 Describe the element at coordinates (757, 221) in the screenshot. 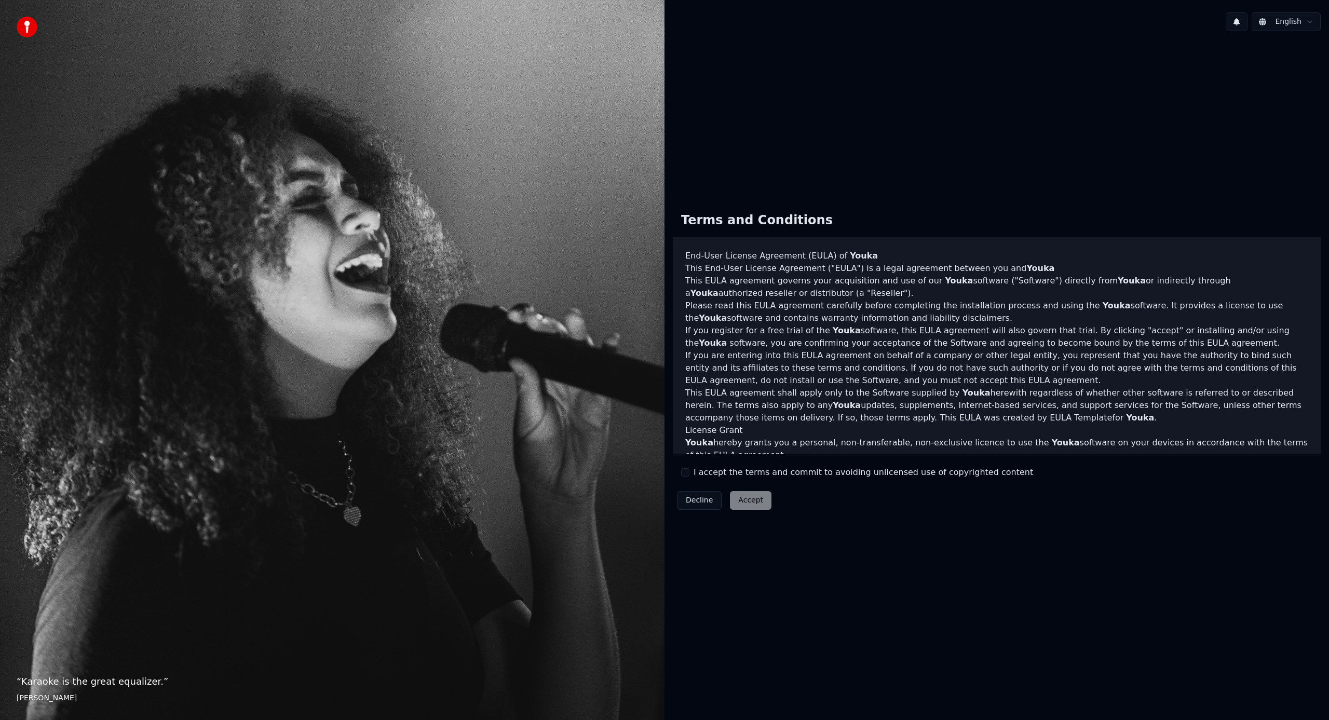

I see `div: Terms and Conditions` at that location.